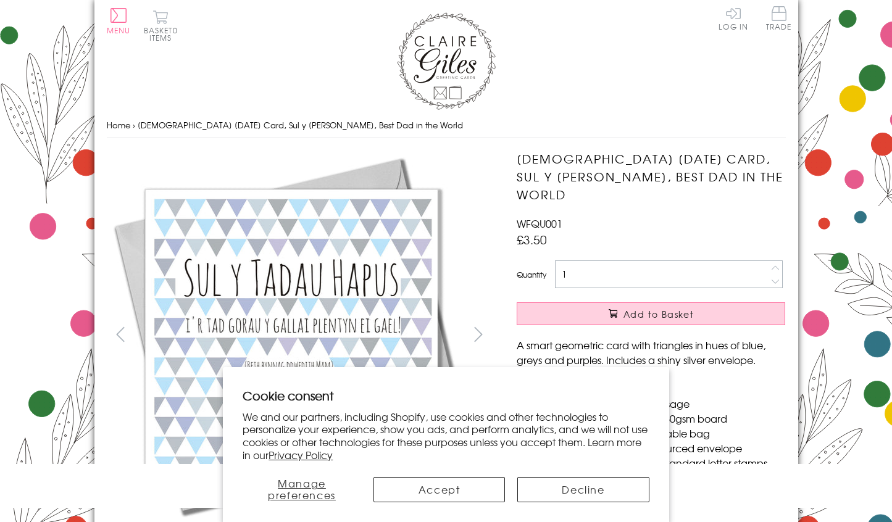 The width and height of the screenshot is (892, 522). What do you see at coordinates (539, 223) in the screenshot?
I see `span: WFQU001` at bounding box center [539, 223].